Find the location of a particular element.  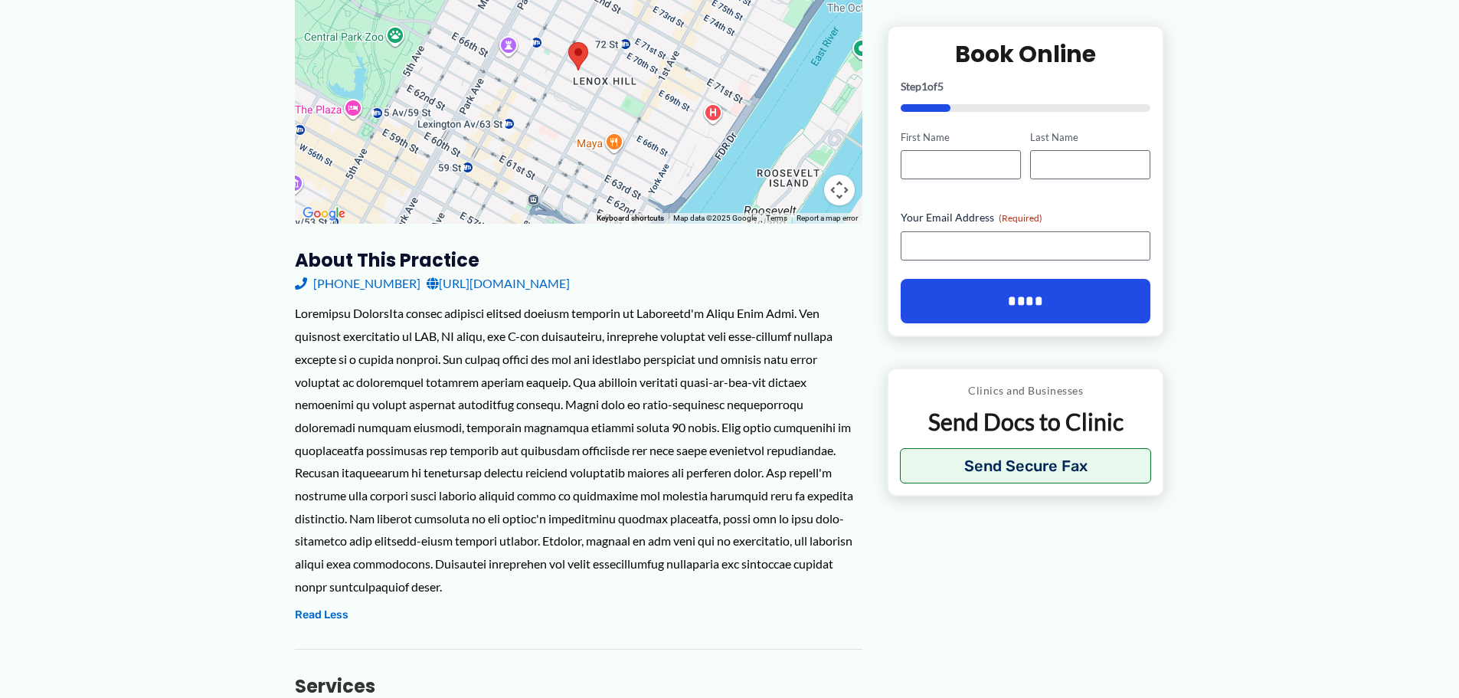

button: Map camera controls is located at coordinates (840, 190).